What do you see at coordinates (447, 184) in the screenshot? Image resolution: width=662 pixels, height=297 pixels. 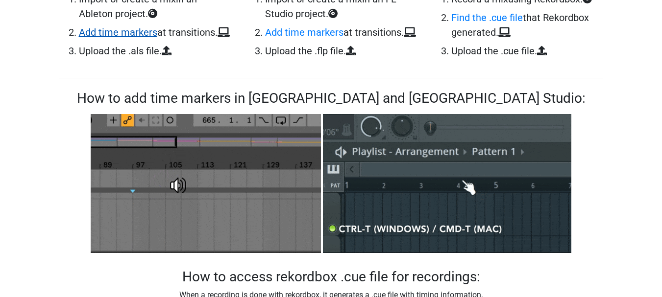 I see `img: fl%20marker.gif` at bounding box center [447, 184].